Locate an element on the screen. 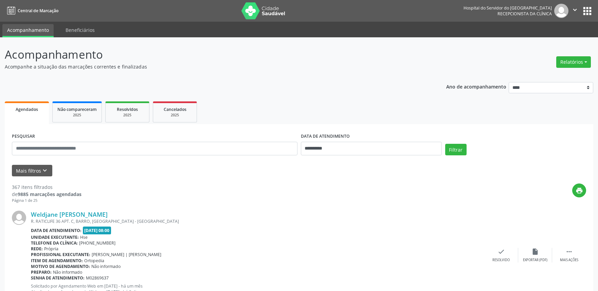  a: Acompanhamento is located at coordinates (28, 31).